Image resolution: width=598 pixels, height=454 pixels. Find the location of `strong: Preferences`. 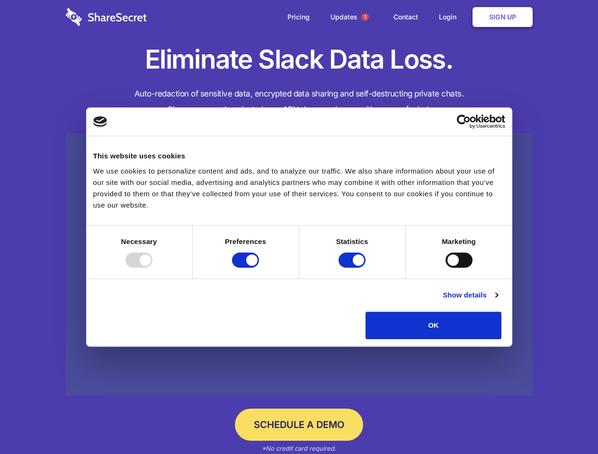

strong: Preferences is located at coordinates (245, 241).